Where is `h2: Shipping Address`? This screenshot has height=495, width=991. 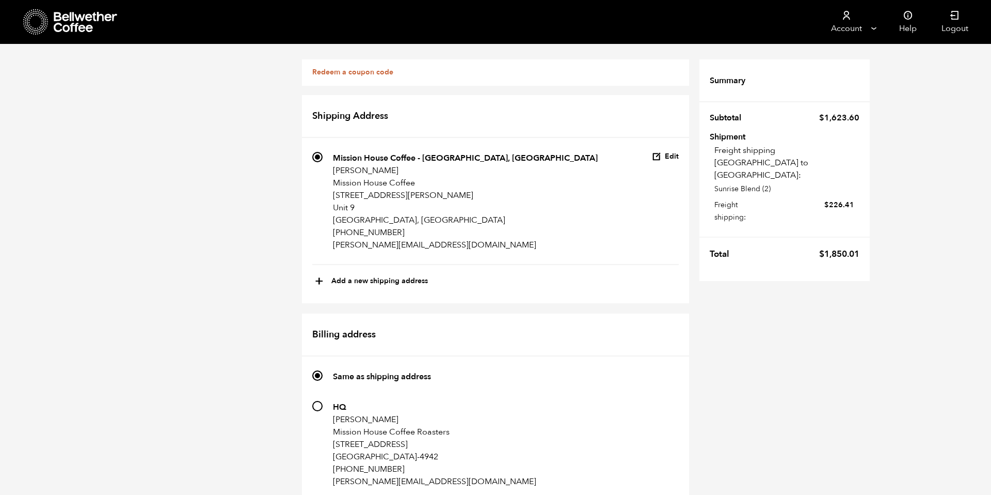 h2: Shipping Address is located at coordinates (496, 117).